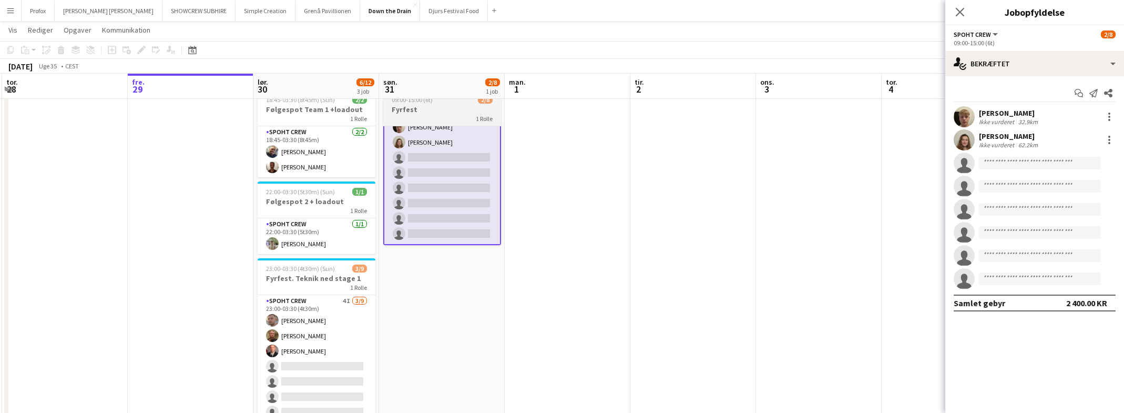  Describe the element at coordinates (1035, 43) in the screenshot. I see `div: 09:00-15:00 (6t)` at that location.